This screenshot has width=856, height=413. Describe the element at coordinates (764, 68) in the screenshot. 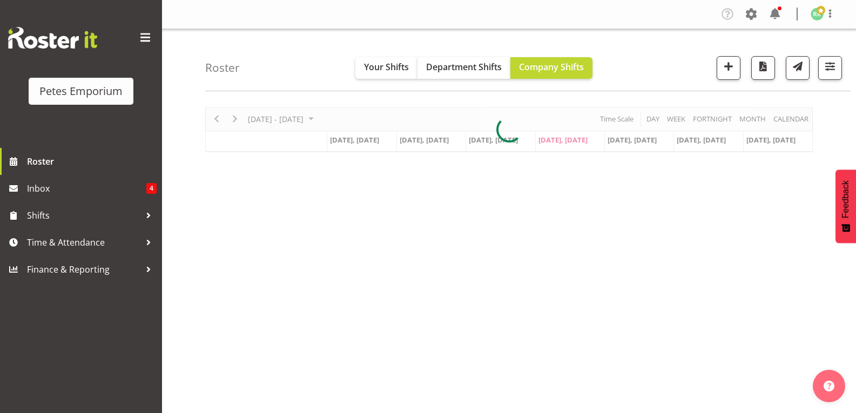

I see `button: Download a PDF of the roster according to the set date range.` at that location.